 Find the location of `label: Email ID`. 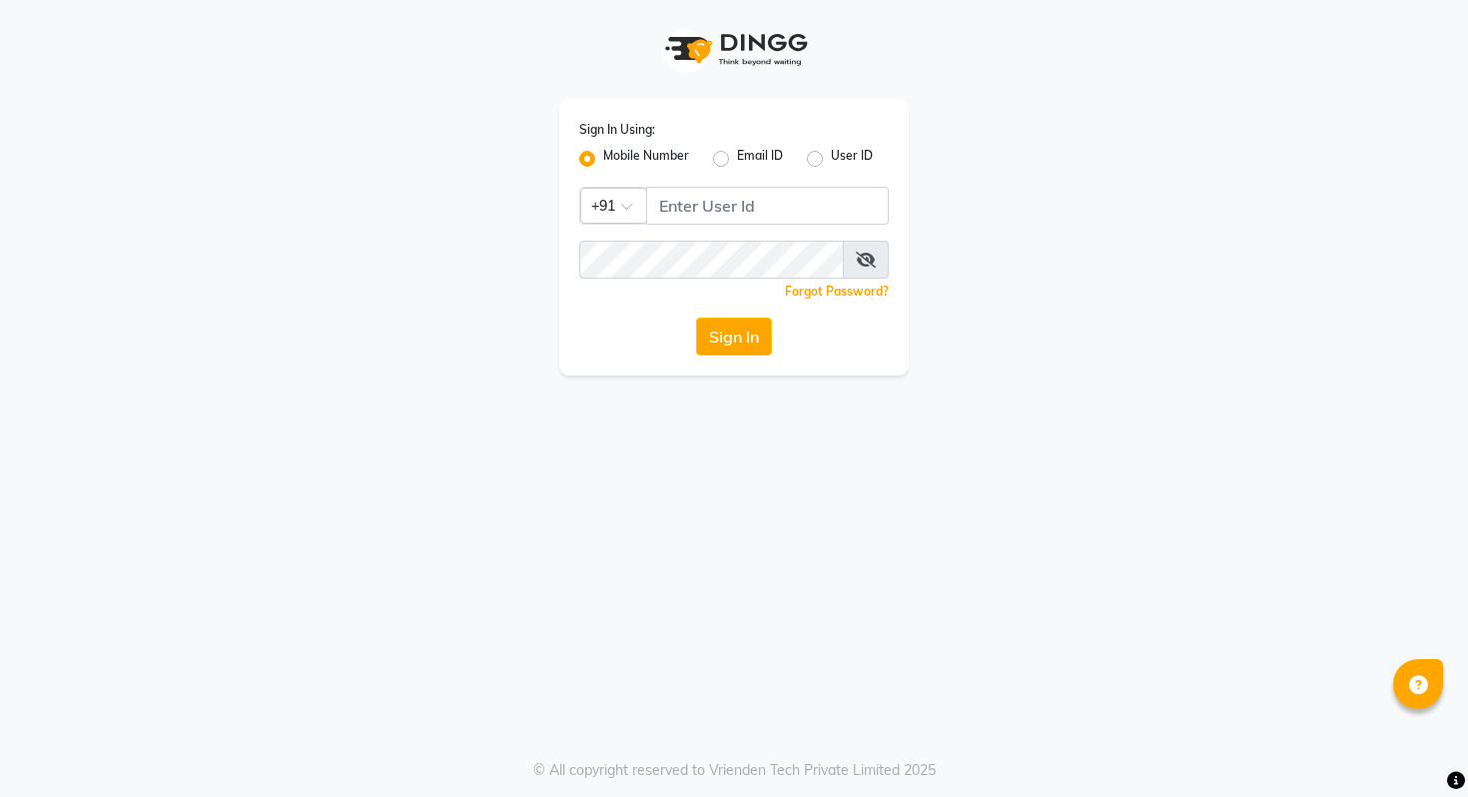

label: Email ID is located at coordinates (760, 159).